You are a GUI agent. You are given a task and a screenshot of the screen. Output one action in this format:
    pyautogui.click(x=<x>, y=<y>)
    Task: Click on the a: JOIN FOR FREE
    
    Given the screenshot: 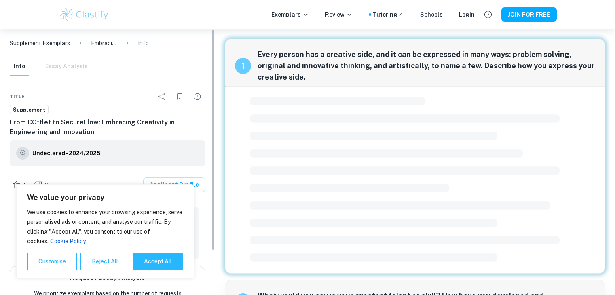 What is the action you would take?
    pyautogui.click(x=529, y=15)
    